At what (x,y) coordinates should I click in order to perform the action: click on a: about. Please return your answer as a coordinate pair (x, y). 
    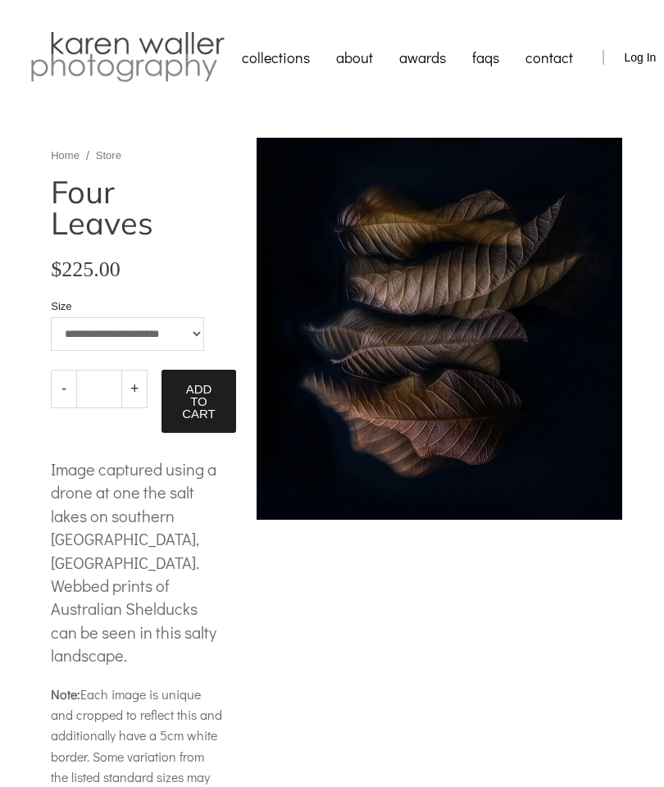
    Looking at the image, I should click on (354, 57).